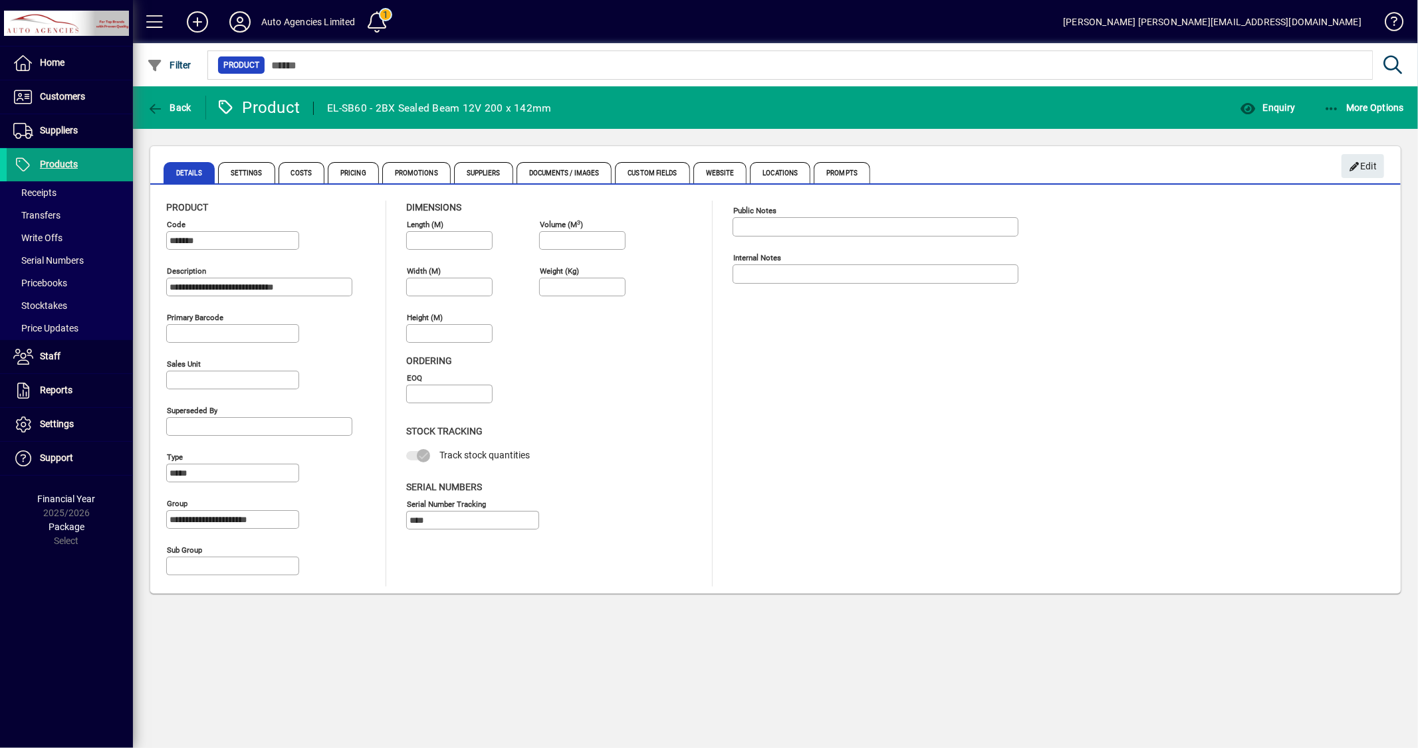  What do you see at coordinates (302, 173) in the screenshot?
I see `span: Costs` at bounding box center [302, 173].